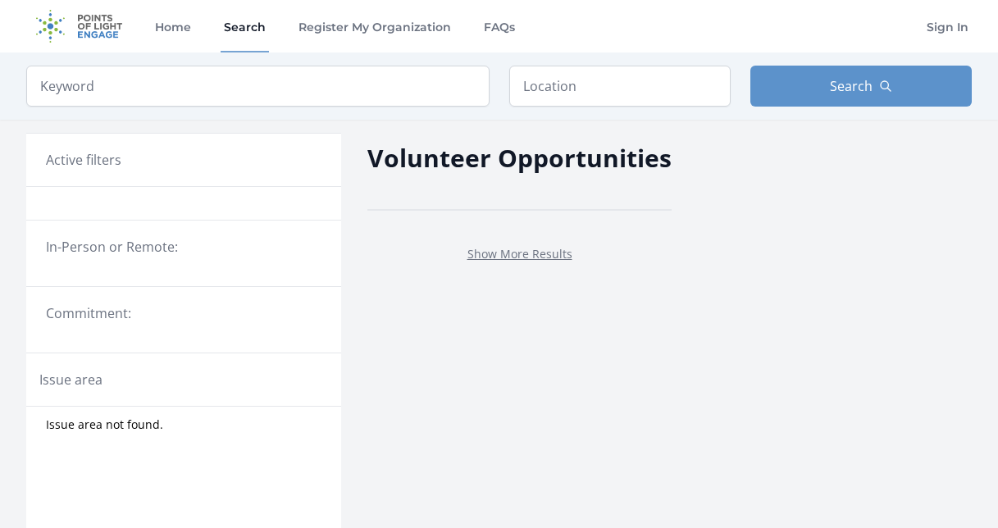 The width and height of the screenshot is (998, 528). I want to click on span: Issue area not found., so click(104, 425).